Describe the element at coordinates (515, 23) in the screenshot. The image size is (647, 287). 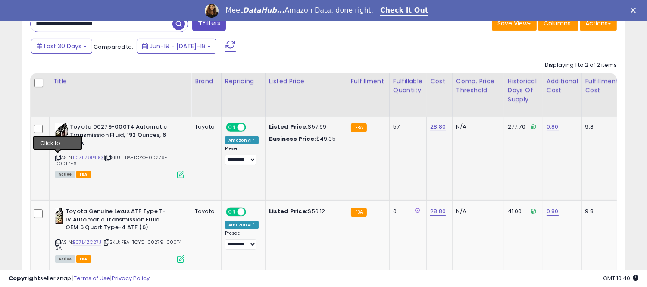
I see `button: Save View` at that location.